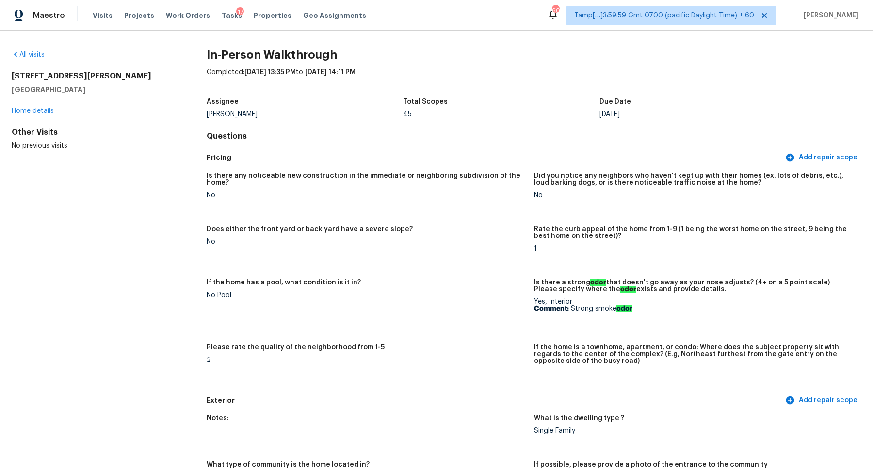 The height and width of the screenshot is (471, 873). Describe the element at coordinates (615, 102) in the screenshot. I see `h5: Due Date` at that location.